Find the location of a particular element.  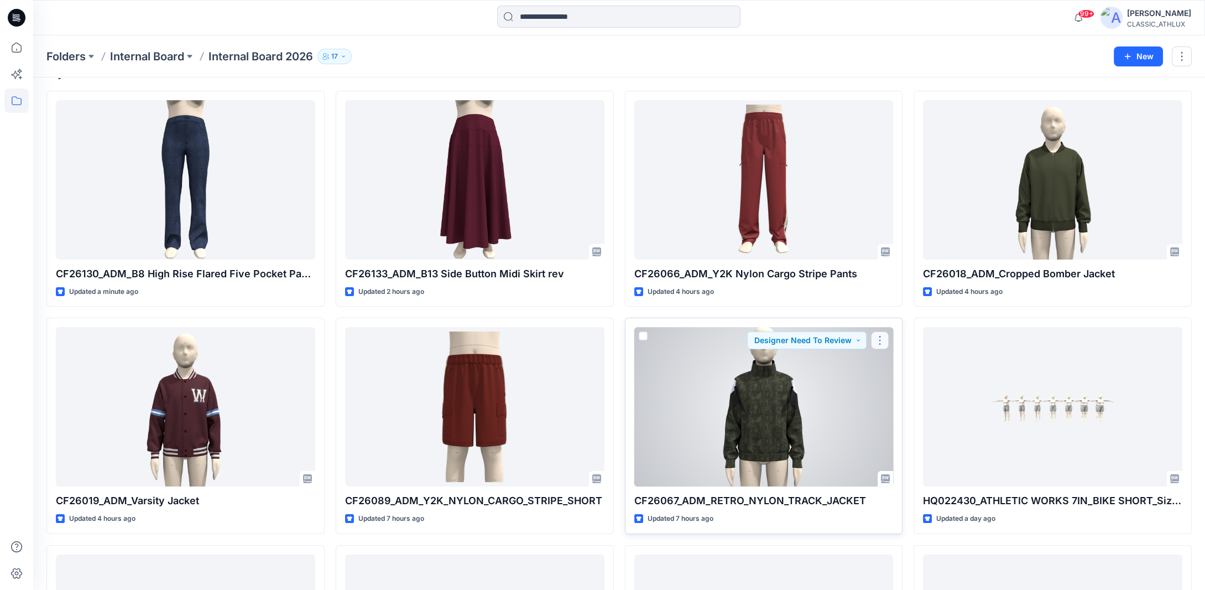

p: CF26133_ADM_B13 Side Button Midi Skirt rev is located at coordinates (475, 274).